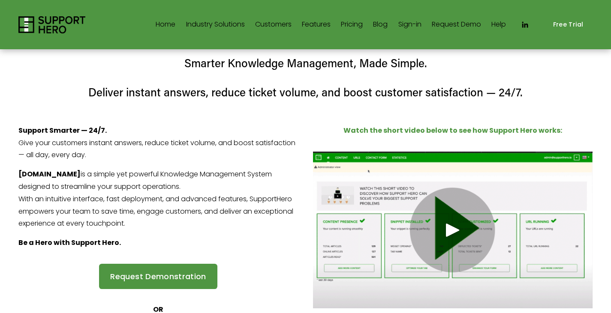  What do you see at coordinates (568, 24) in the screenshot?
I see `a: Free Trial` at bounding box center [568, 24].